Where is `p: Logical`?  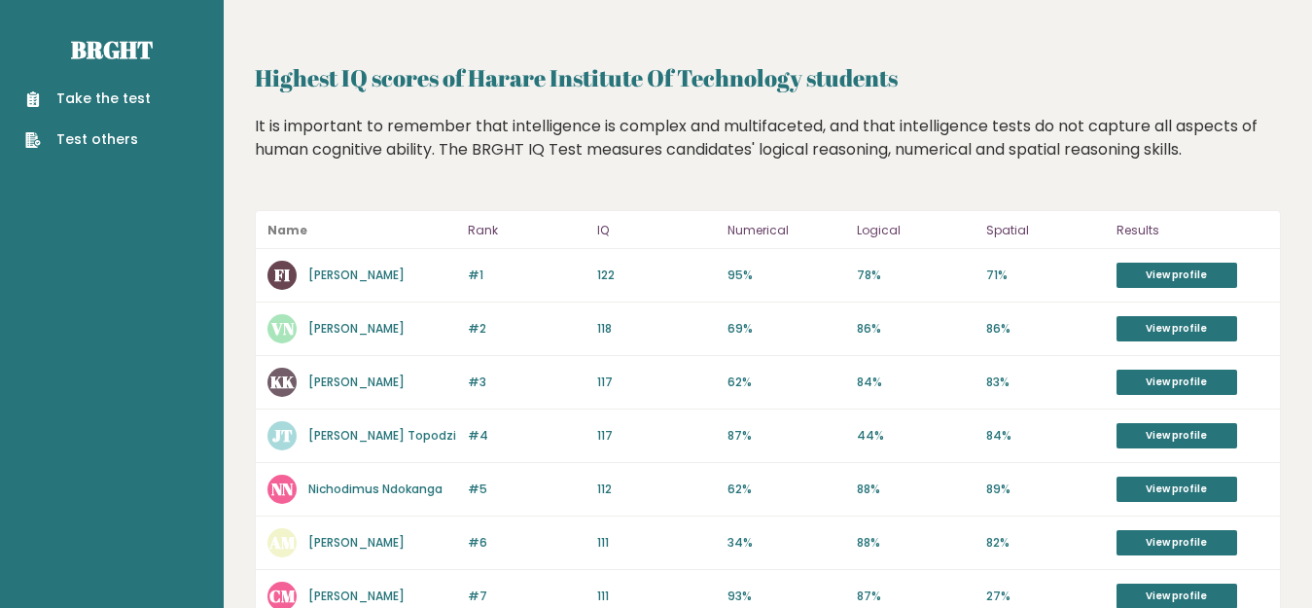 p: Logical is located at coordinates (915, 231).